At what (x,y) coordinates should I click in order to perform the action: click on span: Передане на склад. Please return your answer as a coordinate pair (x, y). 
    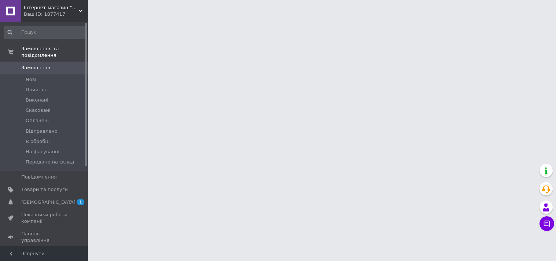
    Looking at the image, I should click on (50, 162).